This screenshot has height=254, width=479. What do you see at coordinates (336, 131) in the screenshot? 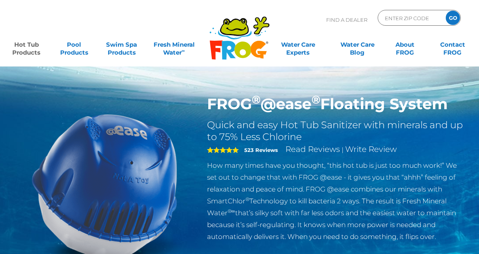
I see `h2: Quick and easy Hot Tub Sanitizer with minerals and up to 75% Less Chlorine` at bounding box center [336, 131].